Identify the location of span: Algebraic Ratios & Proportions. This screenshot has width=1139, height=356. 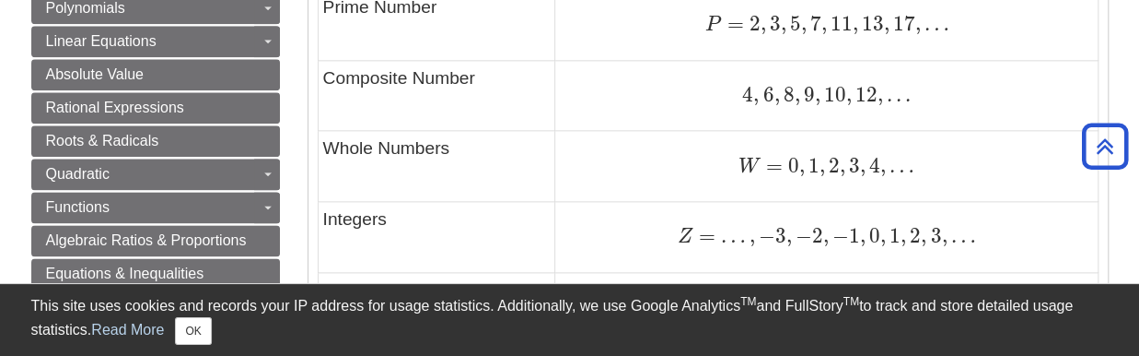
(146, 239).